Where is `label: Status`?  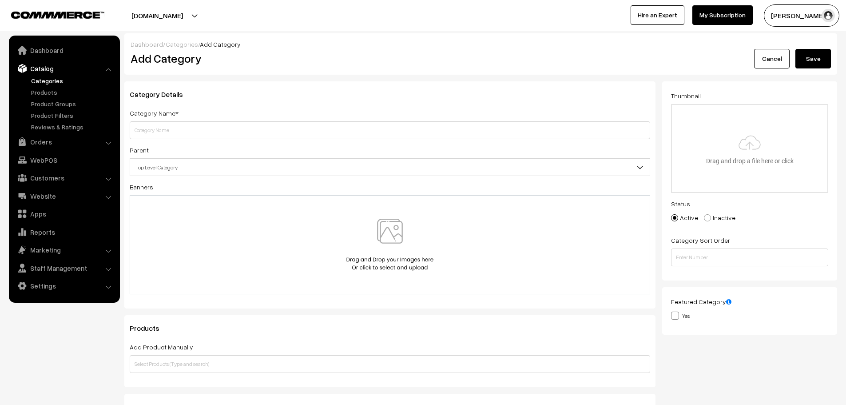 label: Status is located at coordinates (681, 204).